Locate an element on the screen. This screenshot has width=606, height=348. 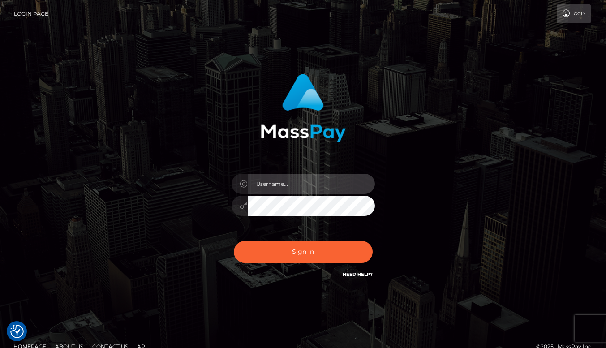
a: Login is located at coordinates (574, 14).